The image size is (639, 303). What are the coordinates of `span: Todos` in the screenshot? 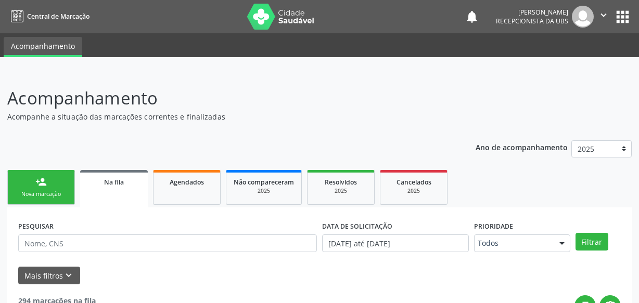 It's located at (513, 244).